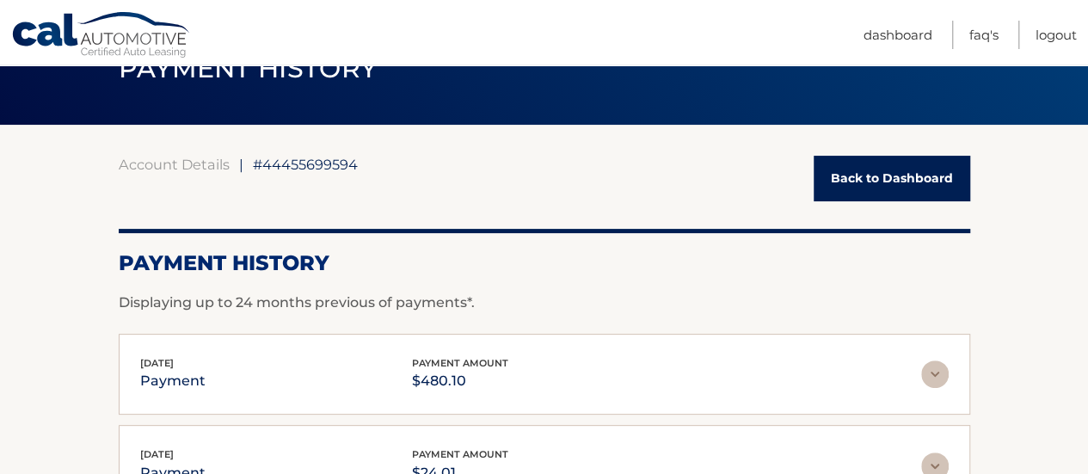  I want to click on p: payment, so click(173, 381).